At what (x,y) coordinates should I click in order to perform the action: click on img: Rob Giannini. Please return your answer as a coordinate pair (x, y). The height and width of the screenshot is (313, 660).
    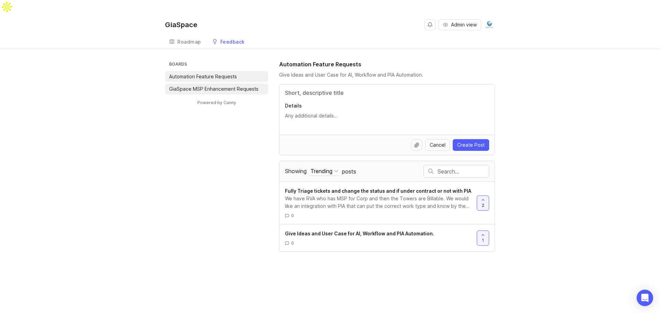
    Looking at the image, I should click on (490, 25).